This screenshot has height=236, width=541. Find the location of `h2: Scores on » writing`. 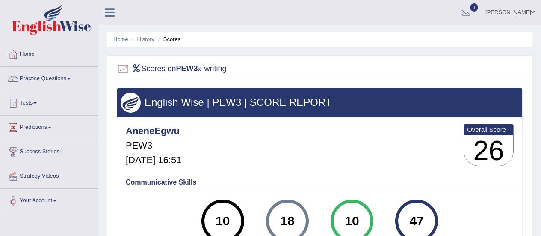

h2: Scores on » writing is located at coordinates (171, 69).